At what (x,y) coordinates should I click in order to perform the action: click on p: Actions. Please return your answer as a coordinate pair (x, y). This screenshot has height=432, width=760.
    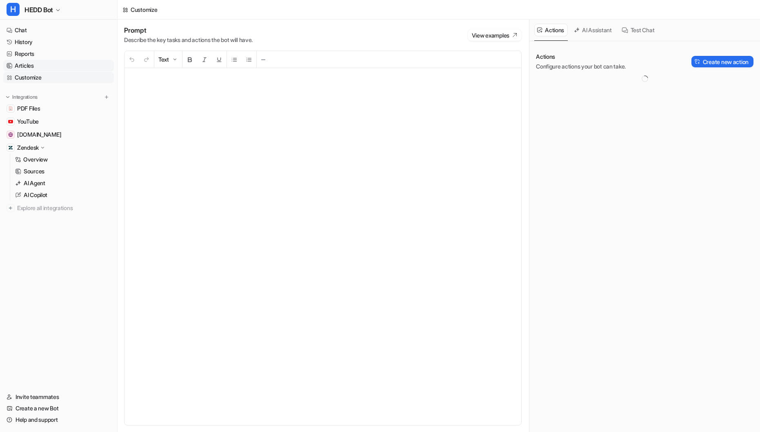
    Looking at the image, I should click on (581, 57).